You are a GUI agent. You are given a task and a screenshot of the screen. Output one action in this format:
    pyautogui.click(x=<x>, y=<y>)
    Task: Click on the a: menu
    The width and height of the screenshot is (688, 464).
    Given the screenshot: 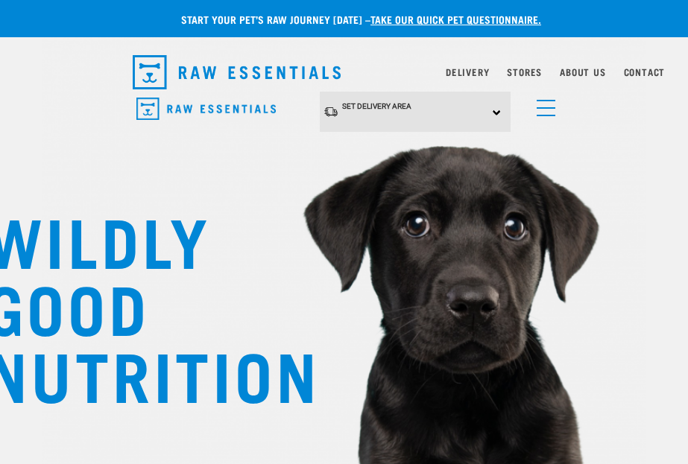 What is the action you would take?
    pyautogui.click(x=543, y=104)
    